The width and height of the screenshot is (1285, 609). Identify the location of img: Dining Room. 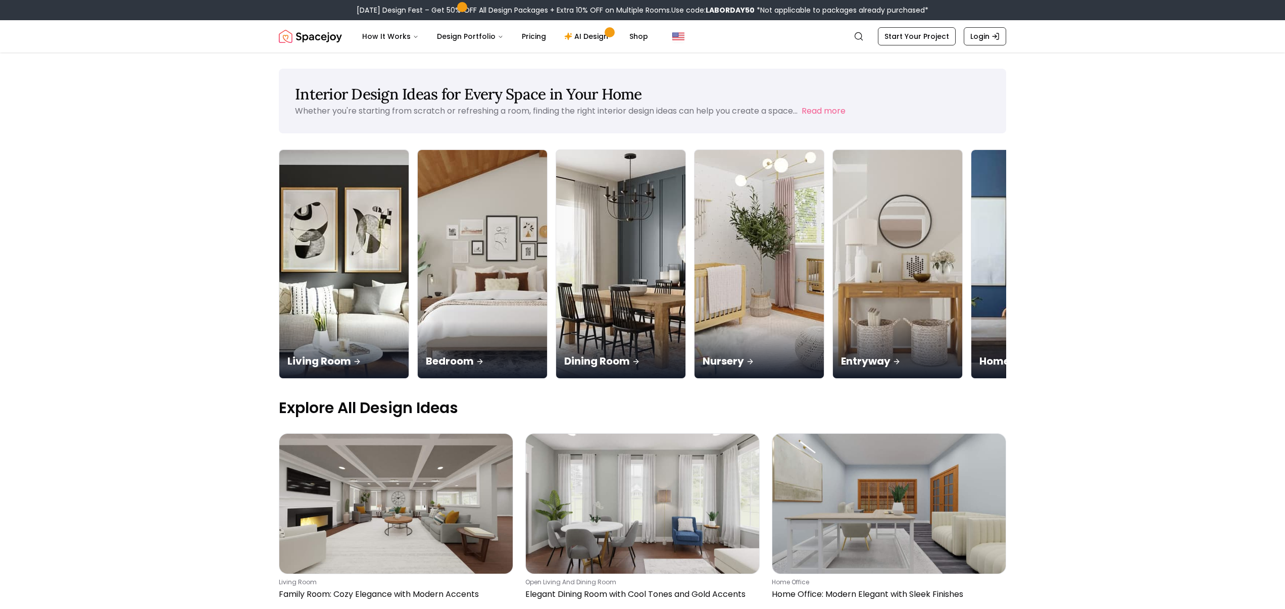
(621, 264).